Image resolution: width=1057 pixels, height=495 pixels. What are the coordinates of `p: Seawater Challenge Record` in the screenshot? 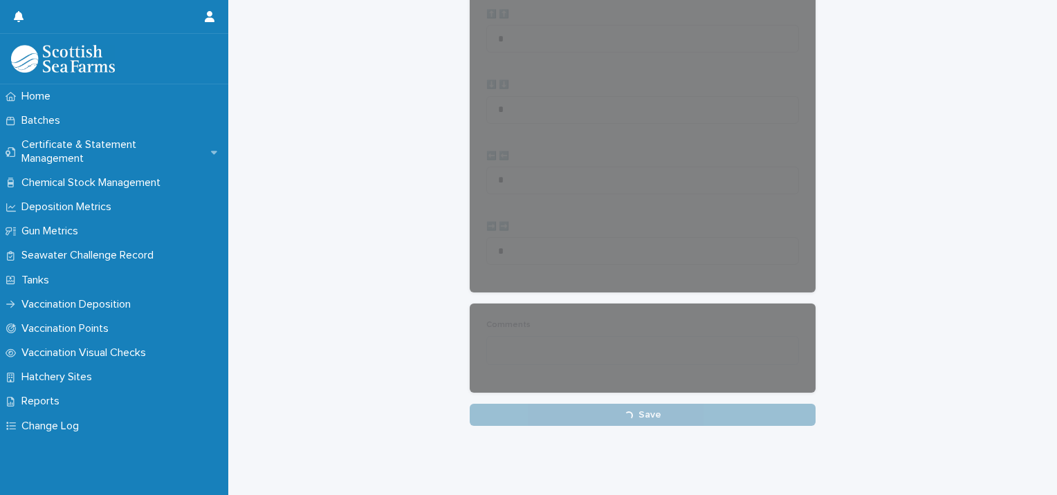 It's located at (90, 255).